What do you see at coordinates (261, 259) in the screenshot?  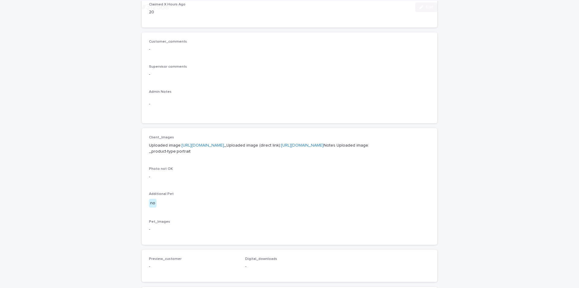 I see `span: Digital_downloads` at bounding box center [261, 259].